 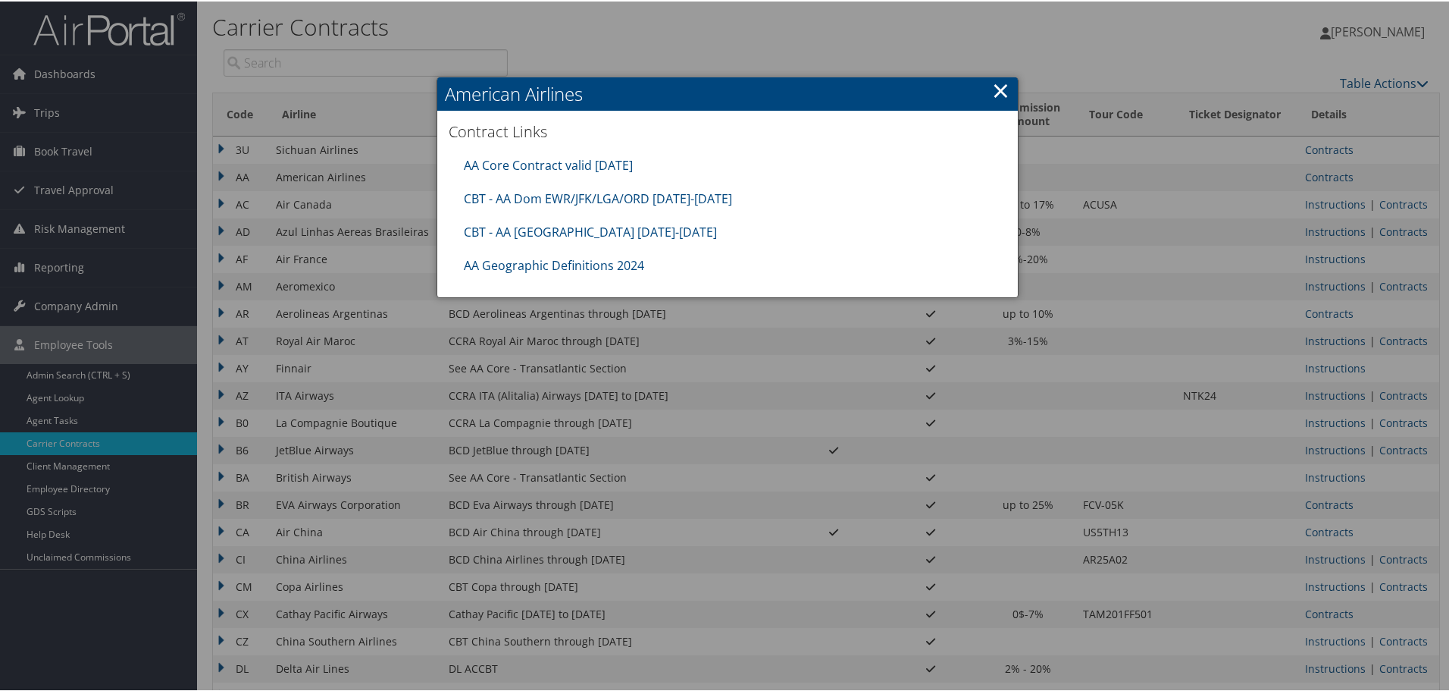 I want to click on h3: Contract Links, so click(x=728, y=130).